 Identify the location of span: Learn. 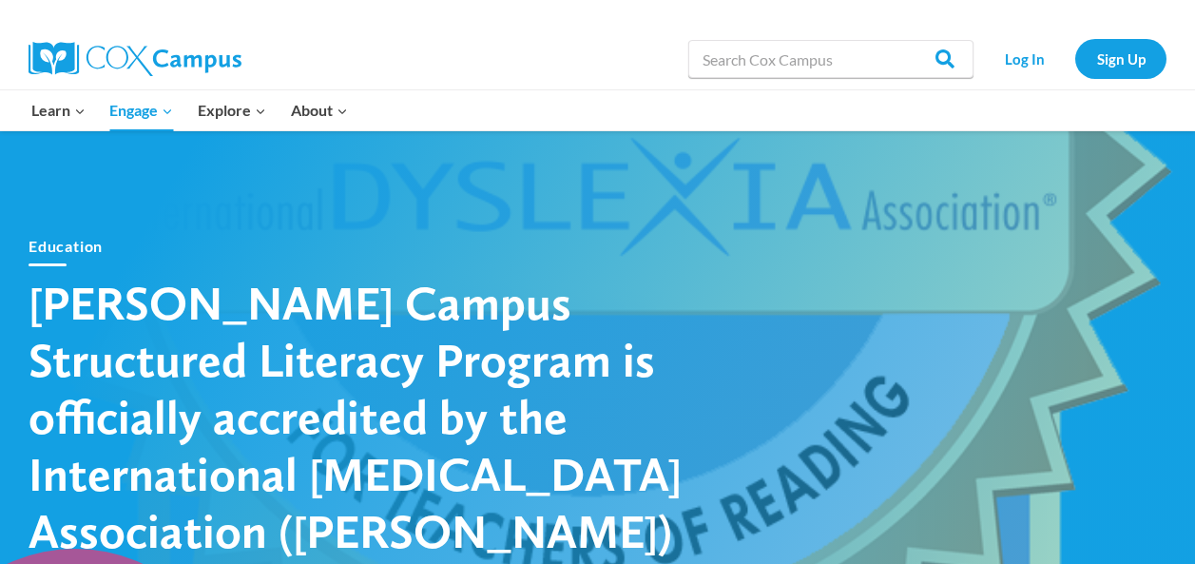
(58, 110).